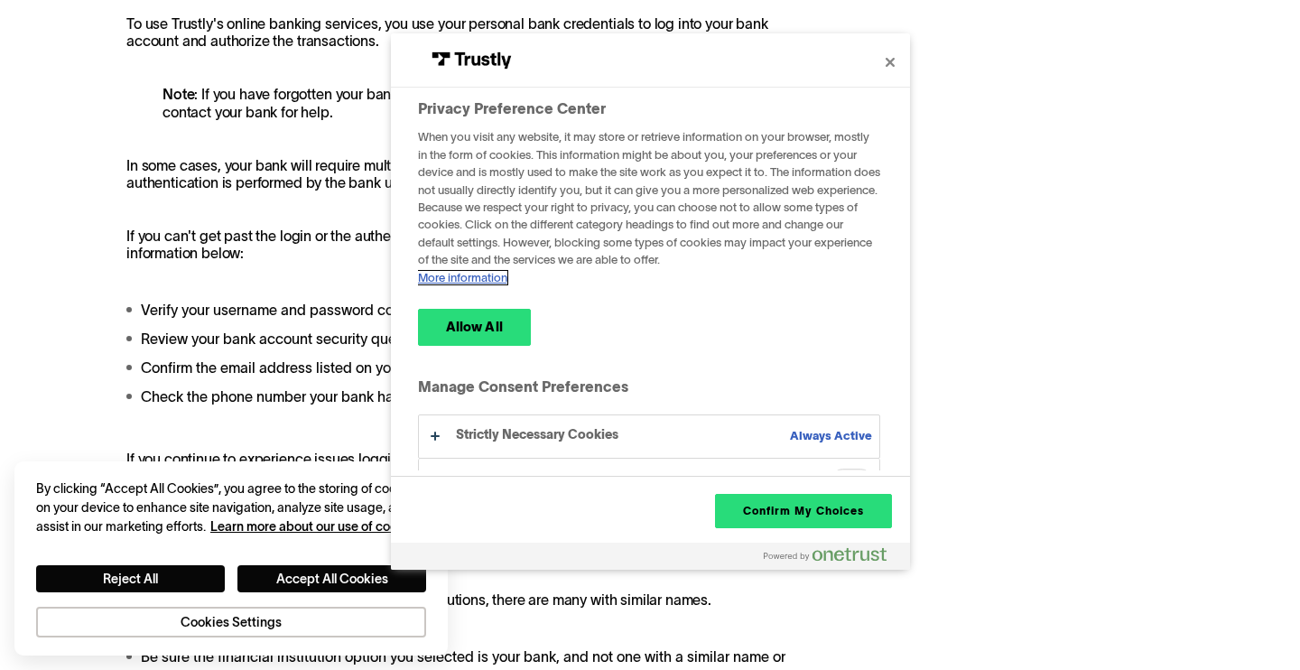 Image resolution: width=1300 pixels, height=670 pixels. What do you see at coordinates (463, 174) in the screenshot?
I see `p: In some cases, your bank will require multi-factor authentication (MFA or 2FA). If this is the ca...` at bounding box center [463, 174].